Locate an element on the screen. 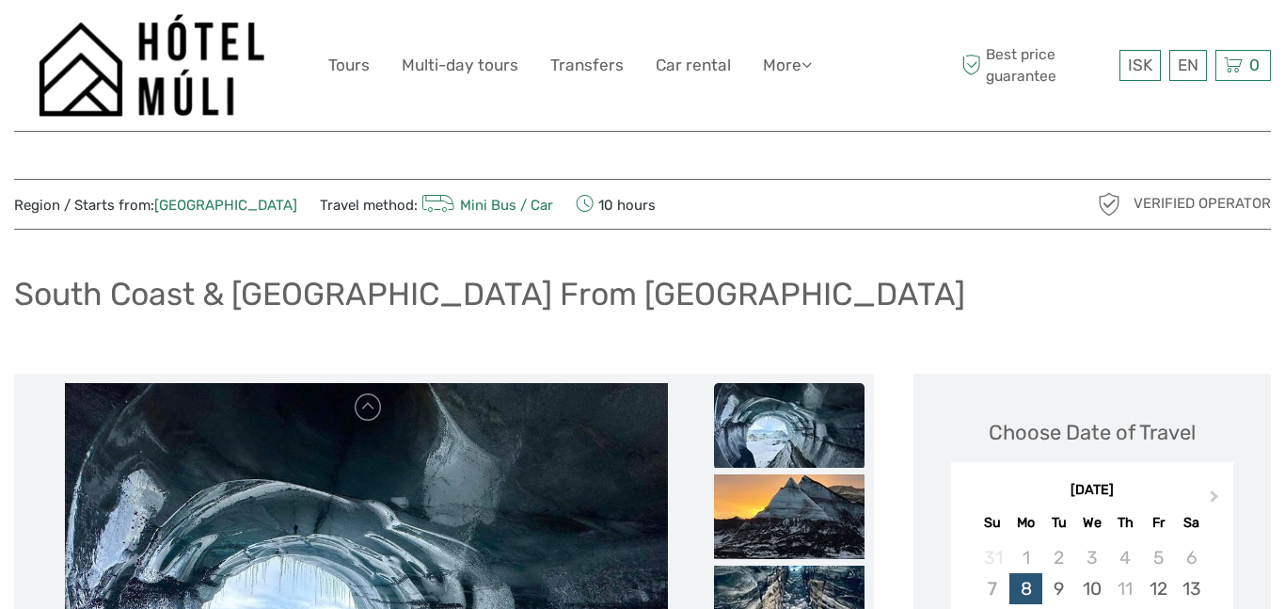  div: Choose Tuesday, September 9th, 2025 is located at coordinates (1058, 588).